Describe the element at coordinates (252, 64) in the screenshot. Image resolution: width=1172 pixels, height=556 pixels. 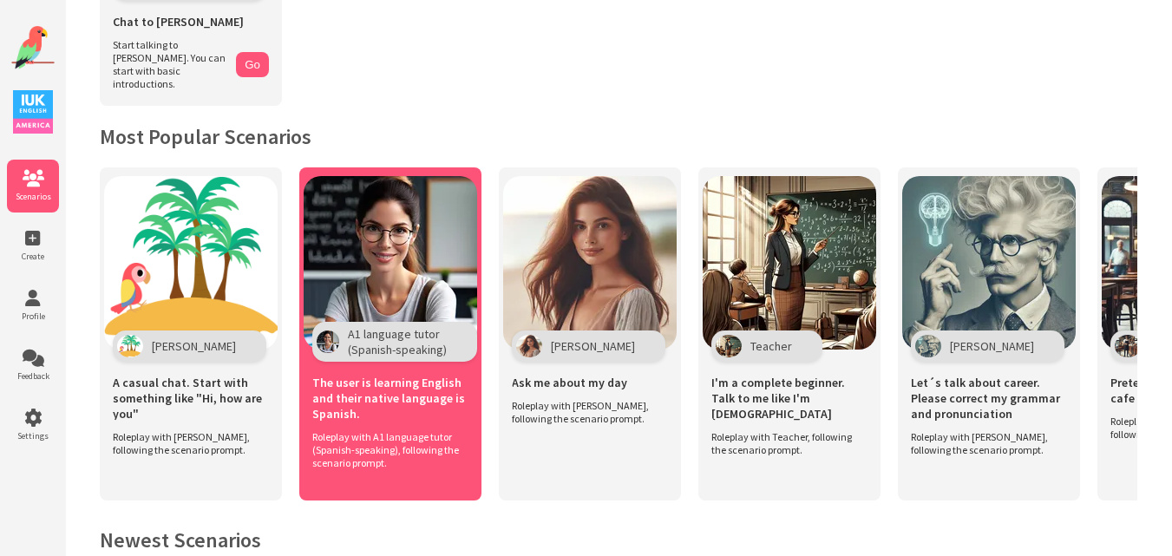
I see `button: Go` at that location.